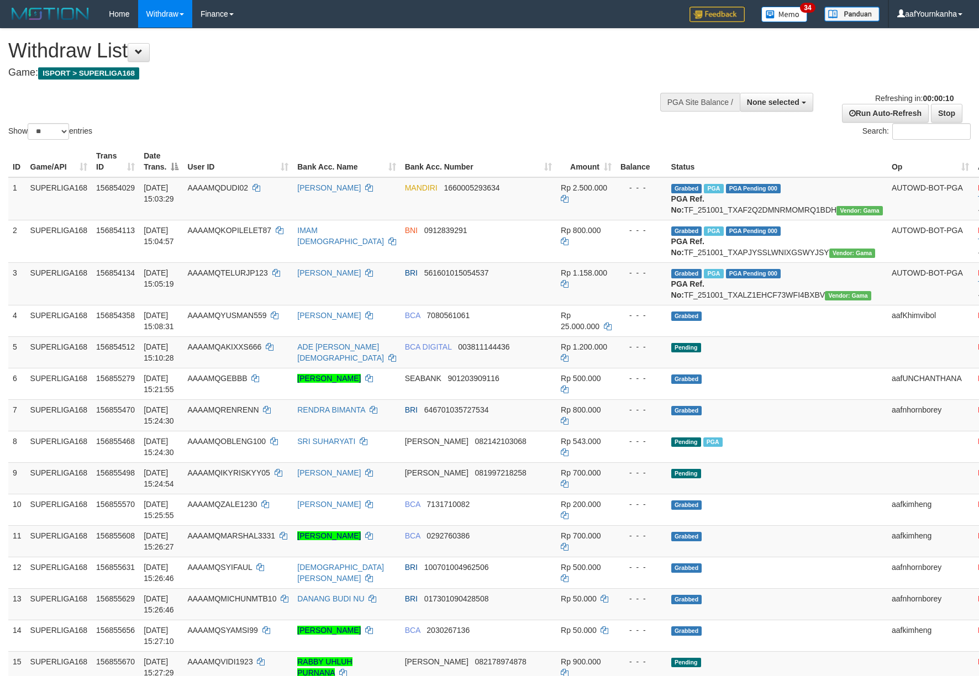  I want to click on img: MOTION_logo.png, so click(50, 14).